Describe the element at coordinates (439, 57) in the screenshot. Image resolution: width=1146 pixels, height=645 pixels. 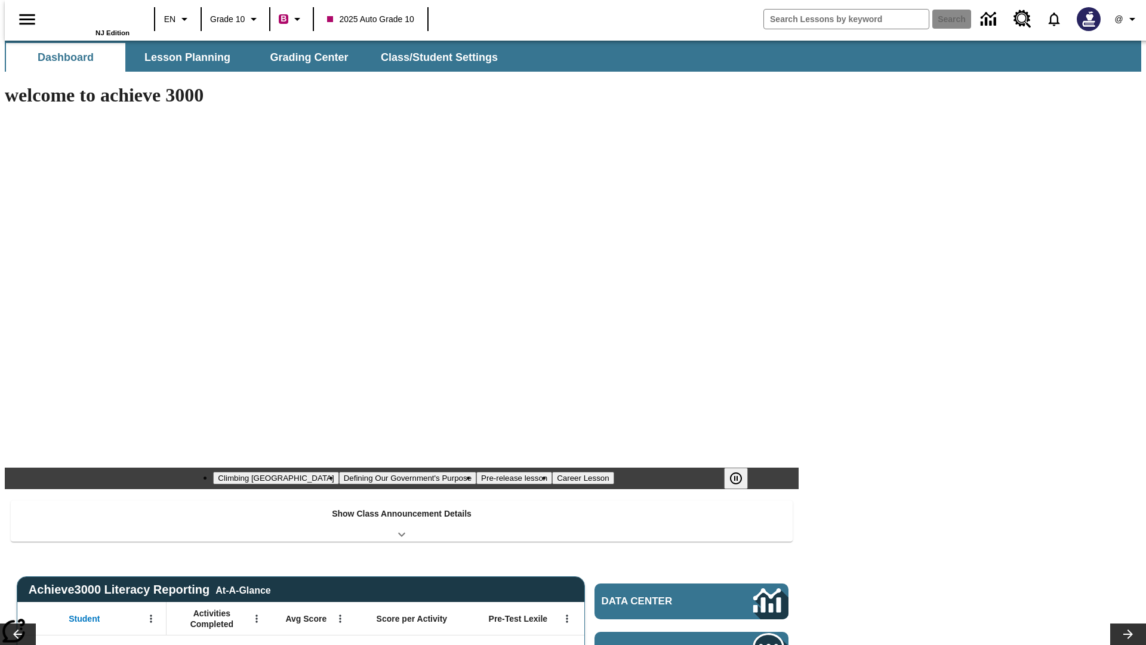
I see `button: Class/Student Settings` at that location.